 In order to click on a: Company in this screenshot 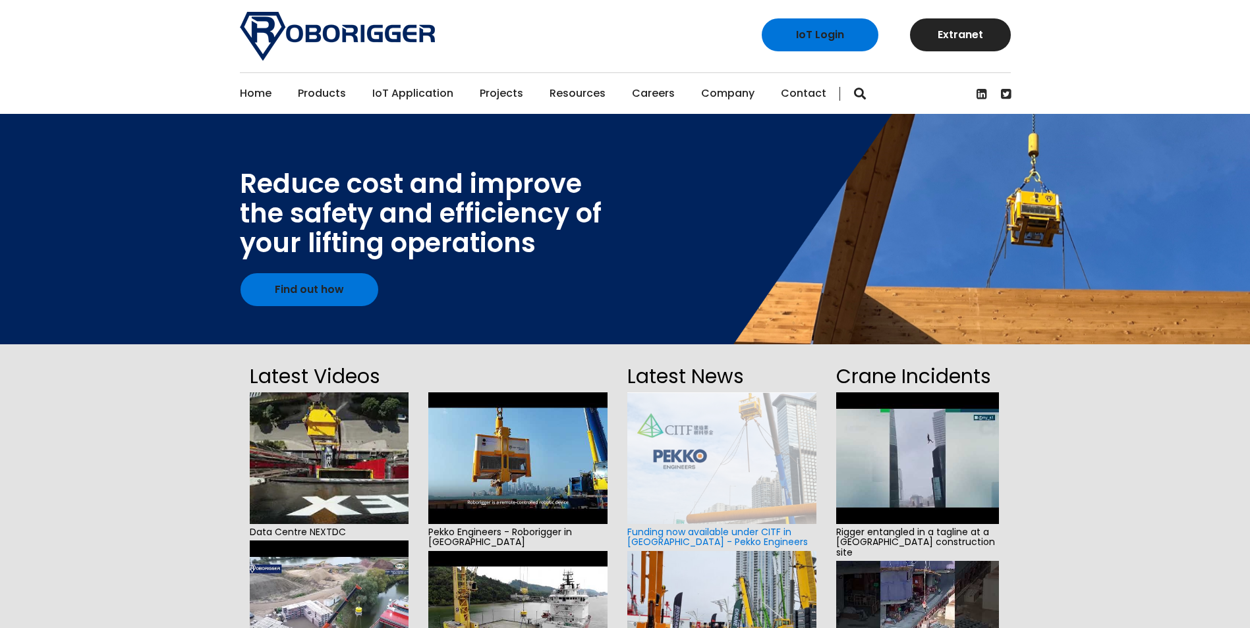, I will do `click(727, 94)`.